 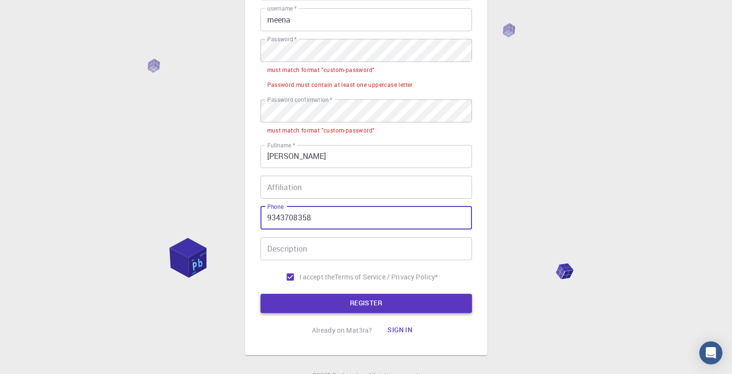 What do you see at coordinates (281, 145) in the screenshot?
I see `label: Fullname` at bounding box center [281, 145].